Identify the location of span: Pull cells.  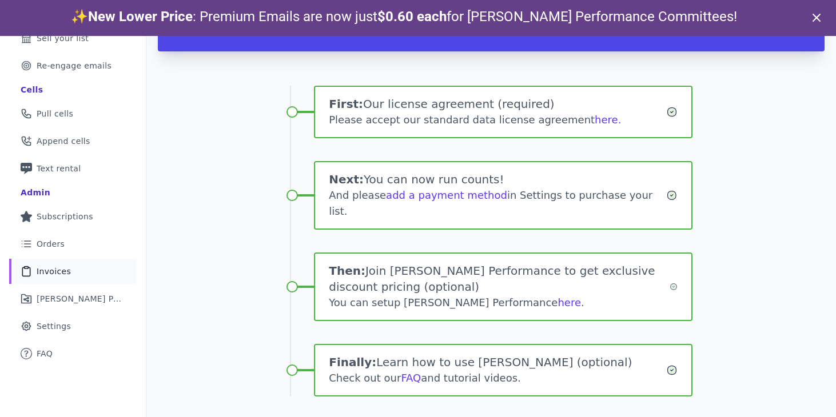
(55, 114).